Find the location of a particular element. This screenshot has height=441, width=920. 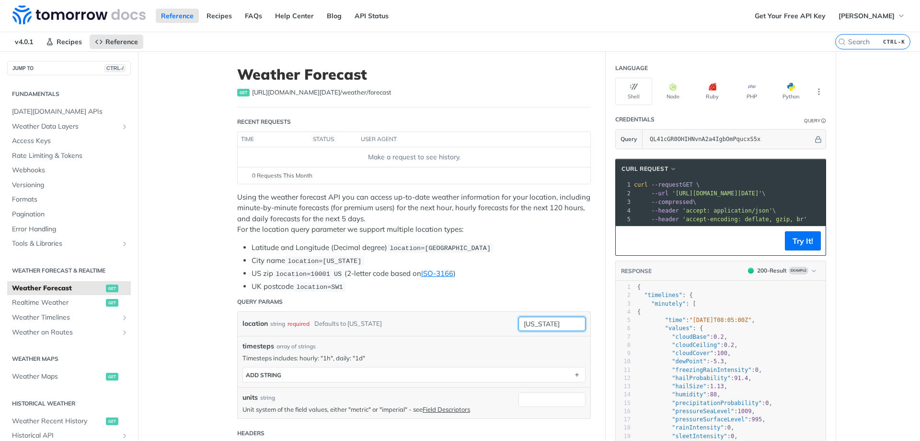

span: Access Keys is located at coordinates (70, 141).